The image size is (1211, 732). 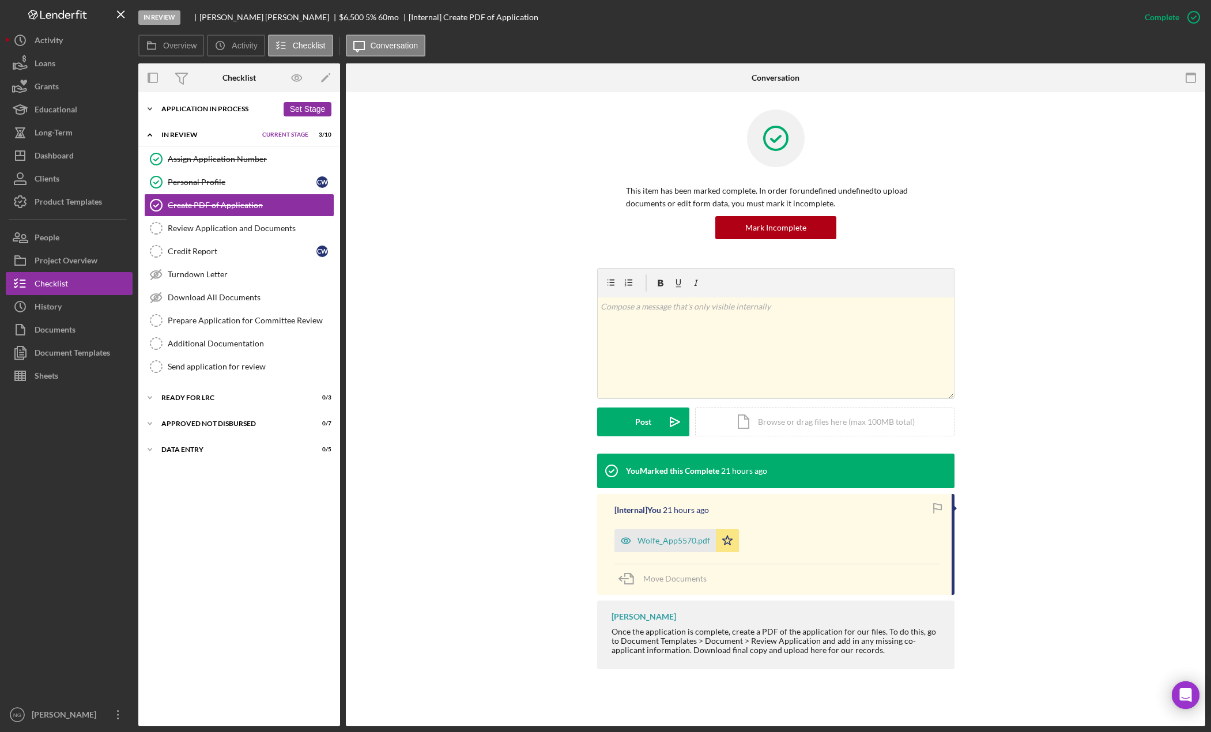 What do you see at coordinates (69, 63) in the screenshot?
I see `a: Loans` at bounding box center [69, 63].